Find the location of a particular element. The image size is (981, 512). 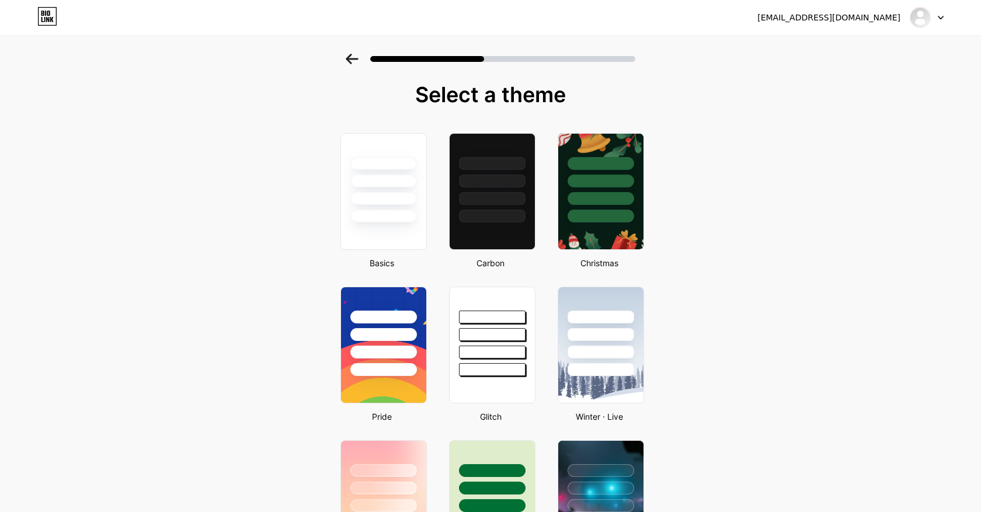

div: Glitch is located at coordinates (491, 416).